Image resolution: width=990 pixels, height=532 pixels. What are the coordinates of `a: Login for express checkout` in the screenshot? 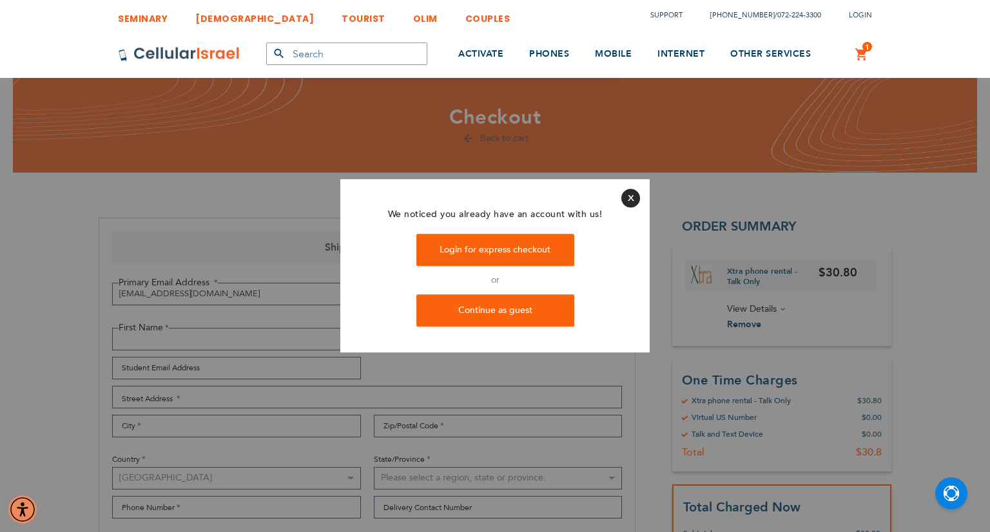 It's located at (495, 250).